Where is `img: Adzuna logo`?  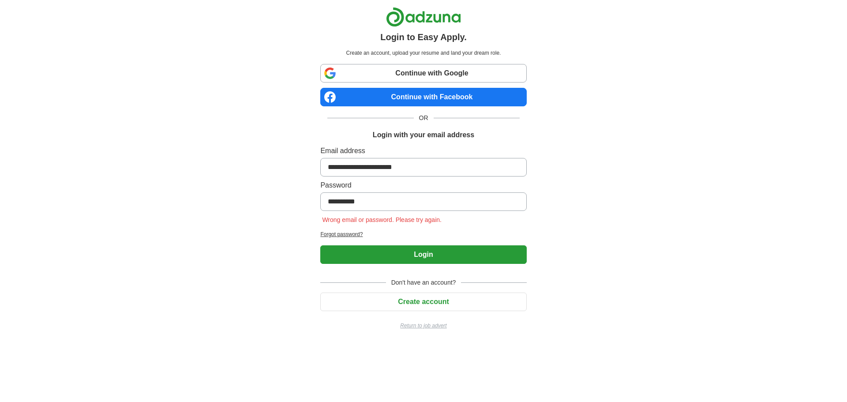
img: Adzuna logo is located at coordinates (424, 17).